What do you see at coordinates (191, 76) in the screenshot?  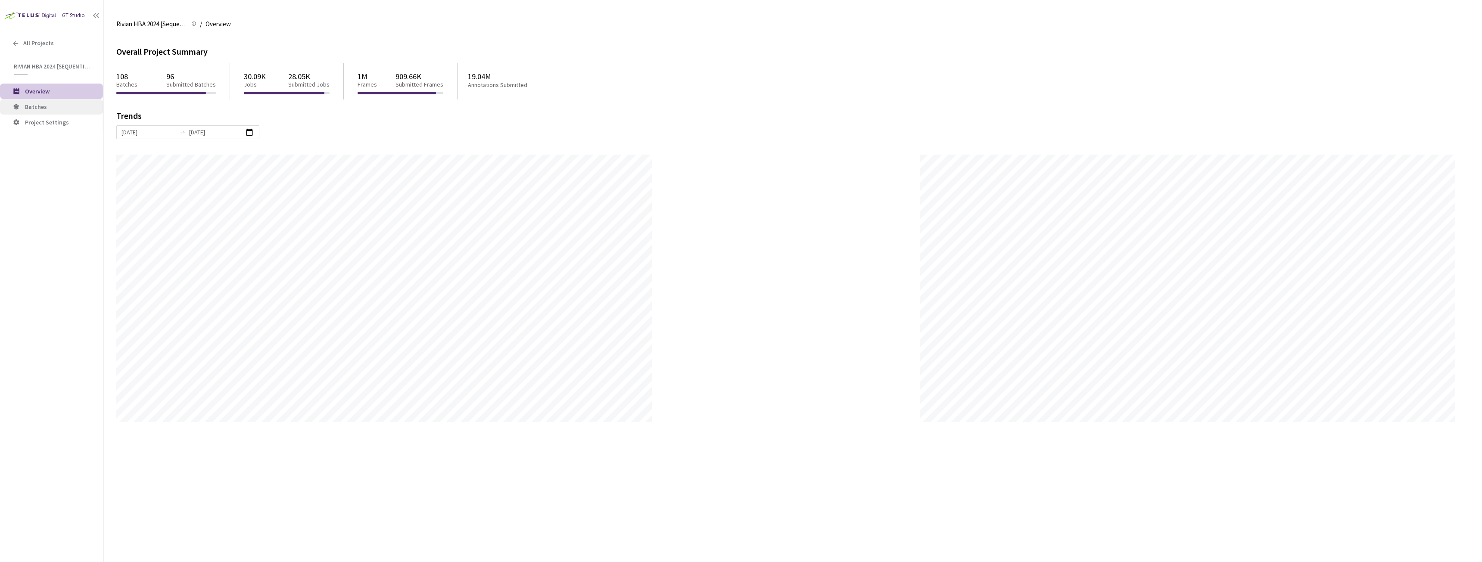 I see `p: 96` at bounding box center [191, 76].